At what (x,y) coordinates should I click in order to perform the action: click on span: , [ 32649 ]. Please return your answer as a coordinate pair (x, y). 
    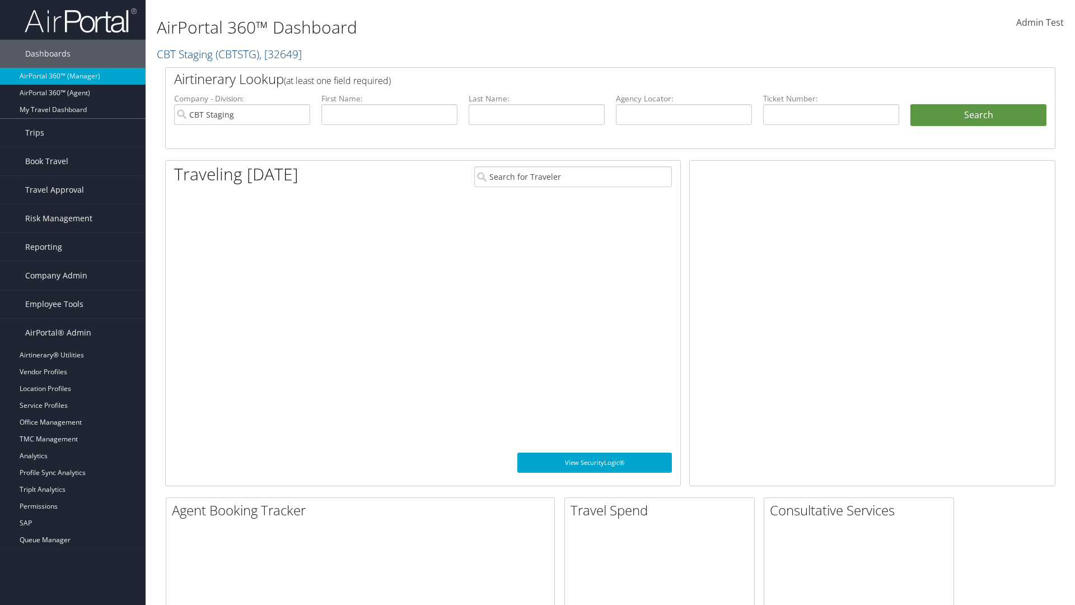
    Looking at the image, I should click on (281, 54).